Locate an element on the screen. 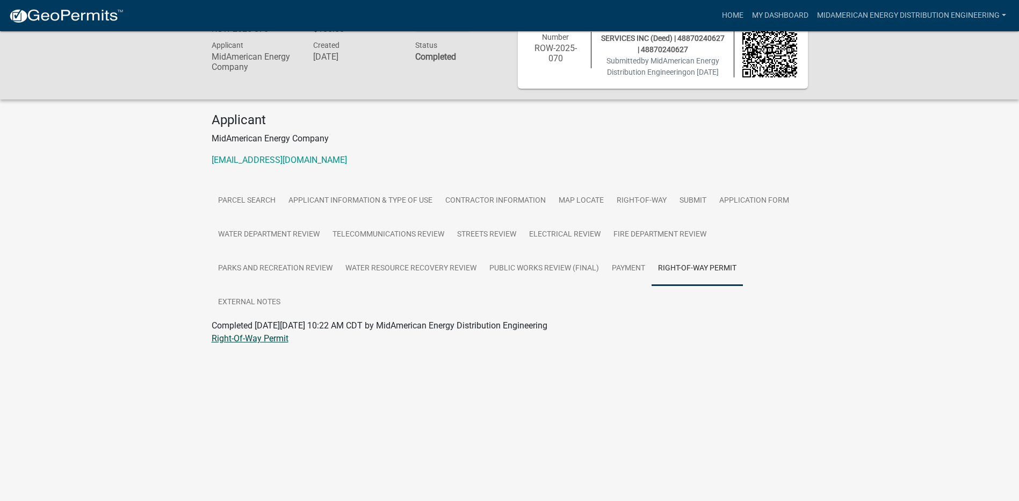 The width and height of the screenshot is (1019, 501). a: Contractor Information is located at coordinates (495, 201).